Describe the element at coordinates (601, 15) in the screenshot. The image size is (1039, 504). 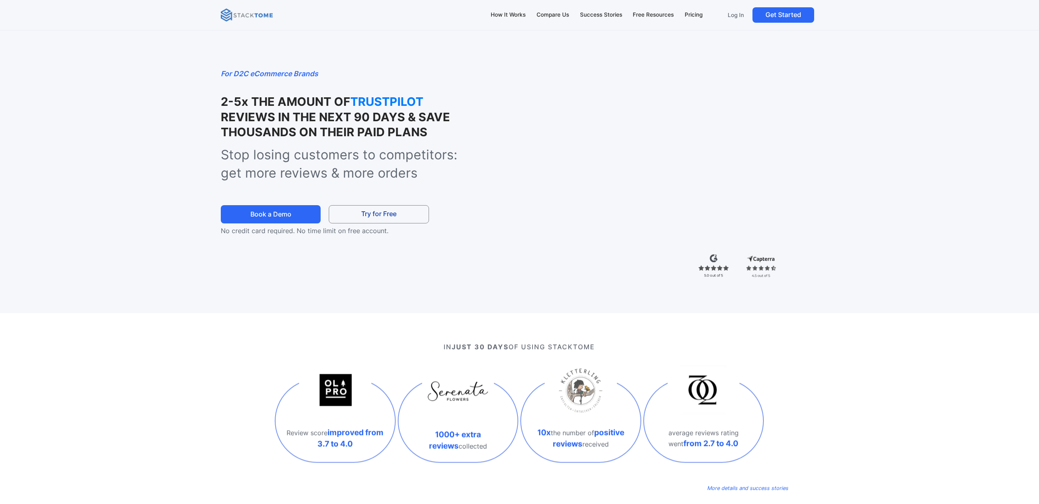
I see `div: Success Stories` at that location.